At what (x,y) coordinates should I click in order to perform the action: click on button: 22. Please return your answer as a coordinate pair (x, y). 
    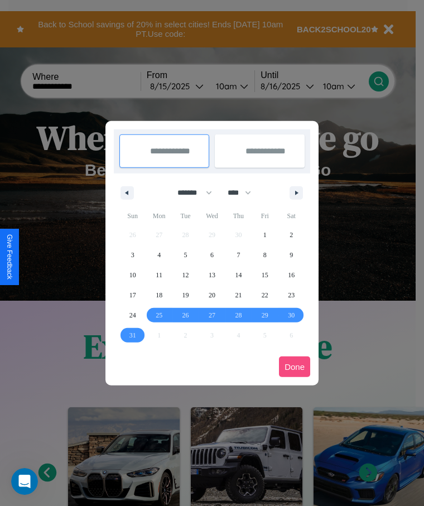
    Looking at the image, I should click on (265, 295).